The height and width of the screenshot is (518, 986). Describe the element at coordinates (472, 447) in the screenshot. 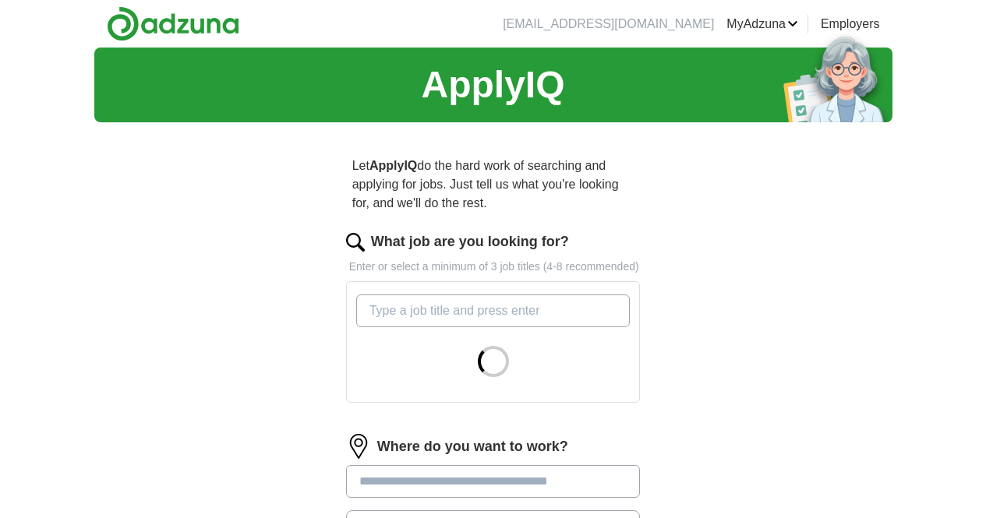

I see `label: Where do you want to work?` at that location.